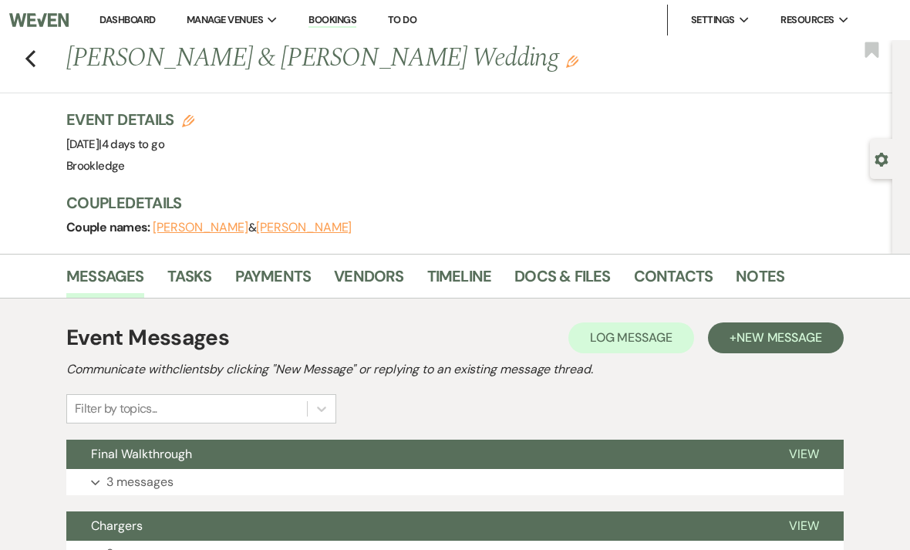 The height and width of the screenshot is (550, 910). What do you see at coordinates (141, 453) in the screenshot?
I see `span: Final Walkthrough` at bounding box center [141, 453].